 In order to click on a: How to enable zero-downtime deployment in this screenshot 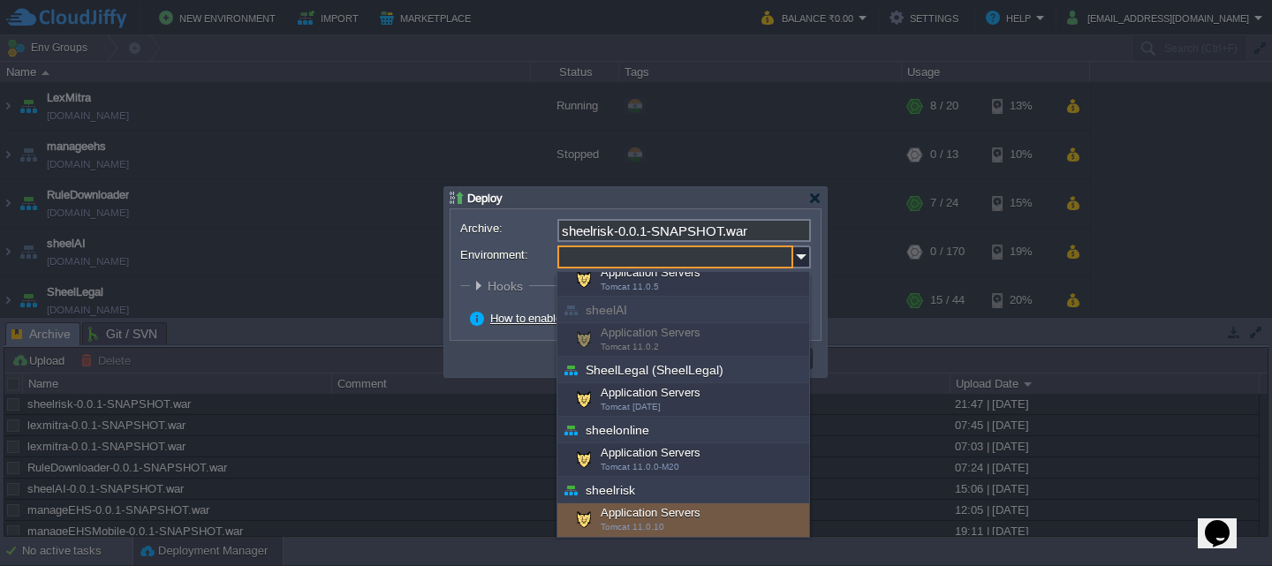, I will do `click(596, 318)`.